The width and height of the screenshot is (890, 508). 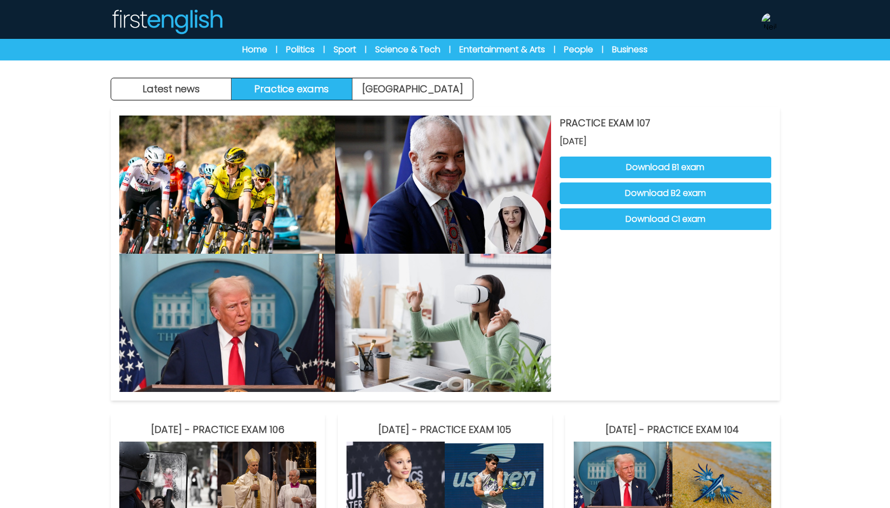 What do you see at coordinates (172, 89) in the screenshot?
I see `button: Latest news` at bounding box center [172, 89].